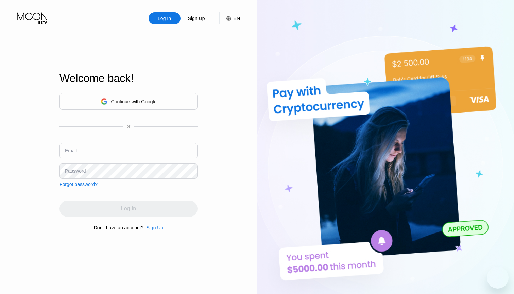  What do you see at coordinates (129, 78) in the screenshot?
I see `div: Welcome back!` at bounding box center [129, 78].